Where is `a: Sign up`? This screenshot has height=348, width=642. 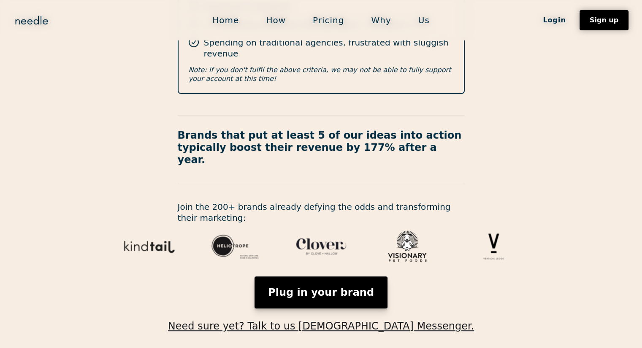 a: Sign up is located at coordinates (604, 20).